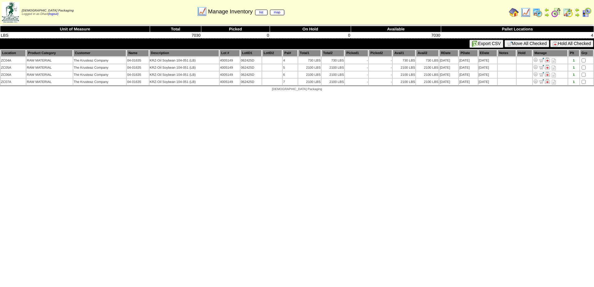 The width and height of the screenshot is (594, 287). What do you see at coordinates (587, 12) in the screenshot?
I see `img: calendarcustomer.gif` at bounding box center [587, 12].